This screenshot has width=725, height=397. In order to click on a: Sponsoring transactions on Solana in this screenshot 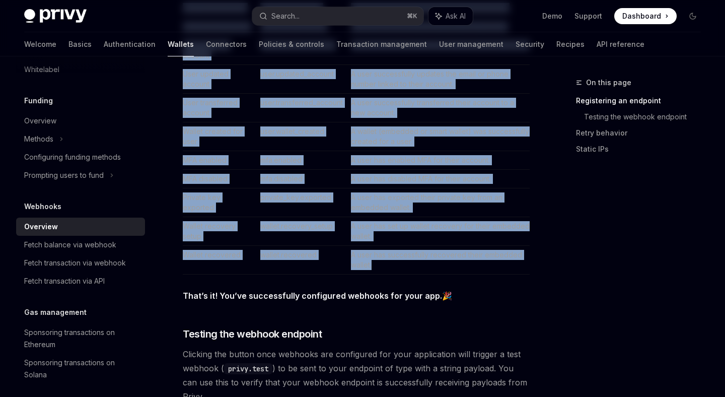, I will do `click(81, 369)`.